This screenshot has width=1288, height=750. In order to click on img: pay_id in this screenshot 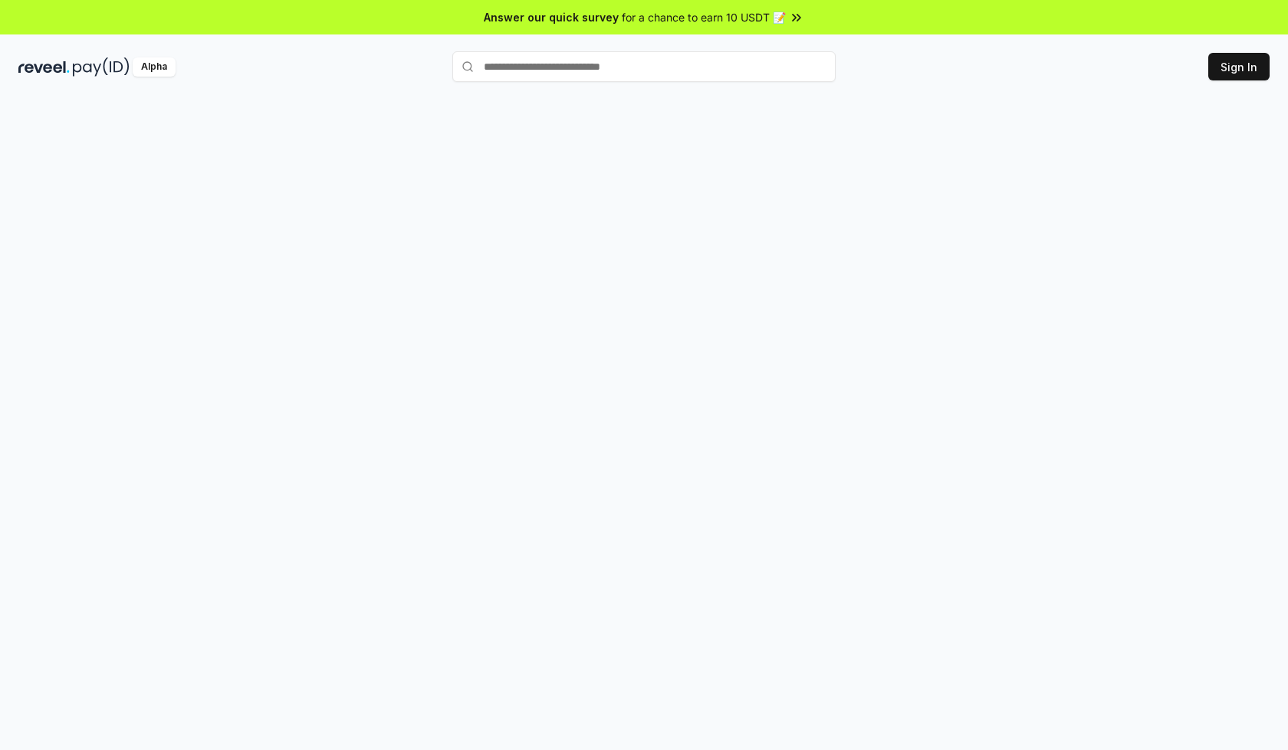, I will do `click(101, 67)`.